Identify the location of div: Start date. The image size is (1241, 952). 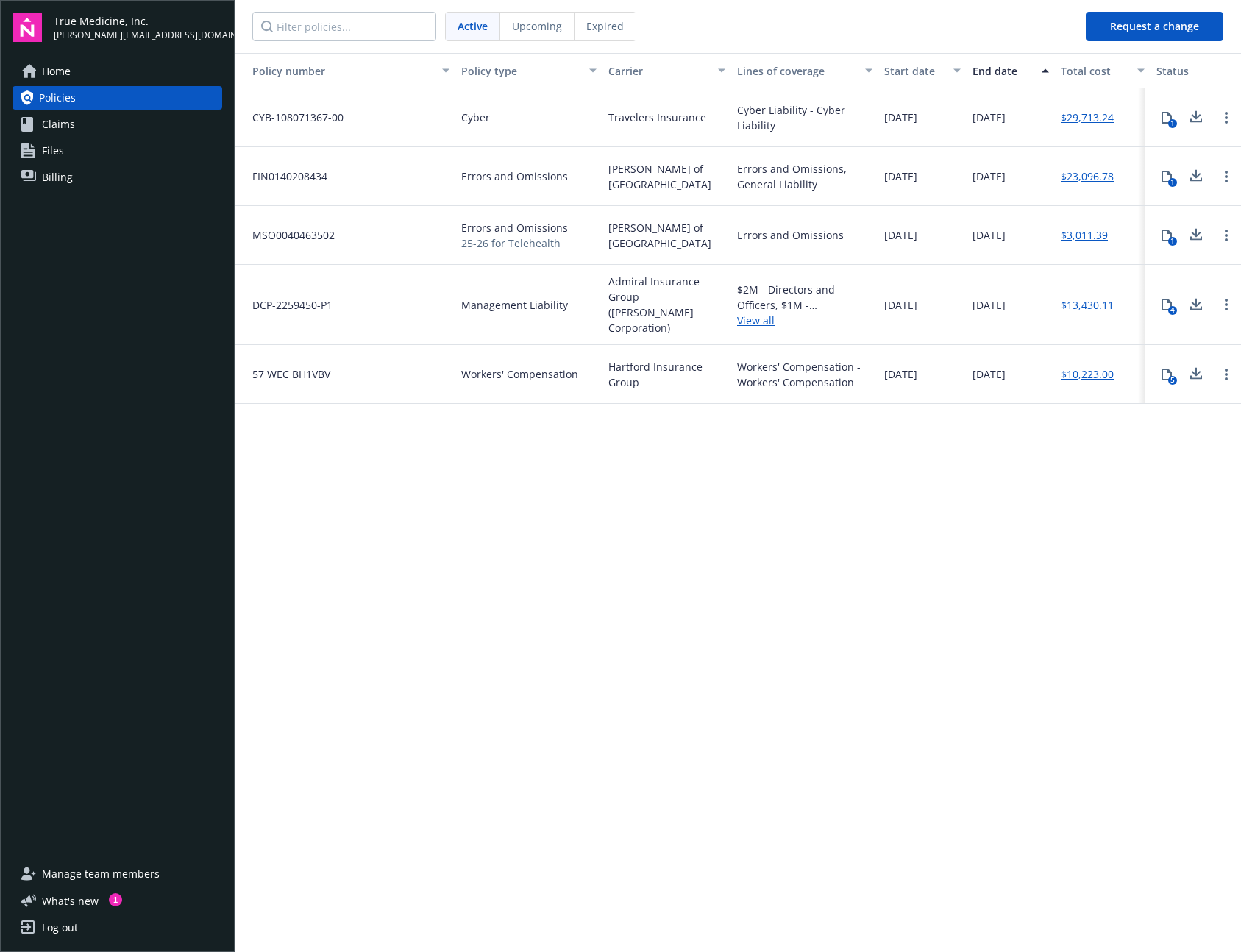
(914, 71).